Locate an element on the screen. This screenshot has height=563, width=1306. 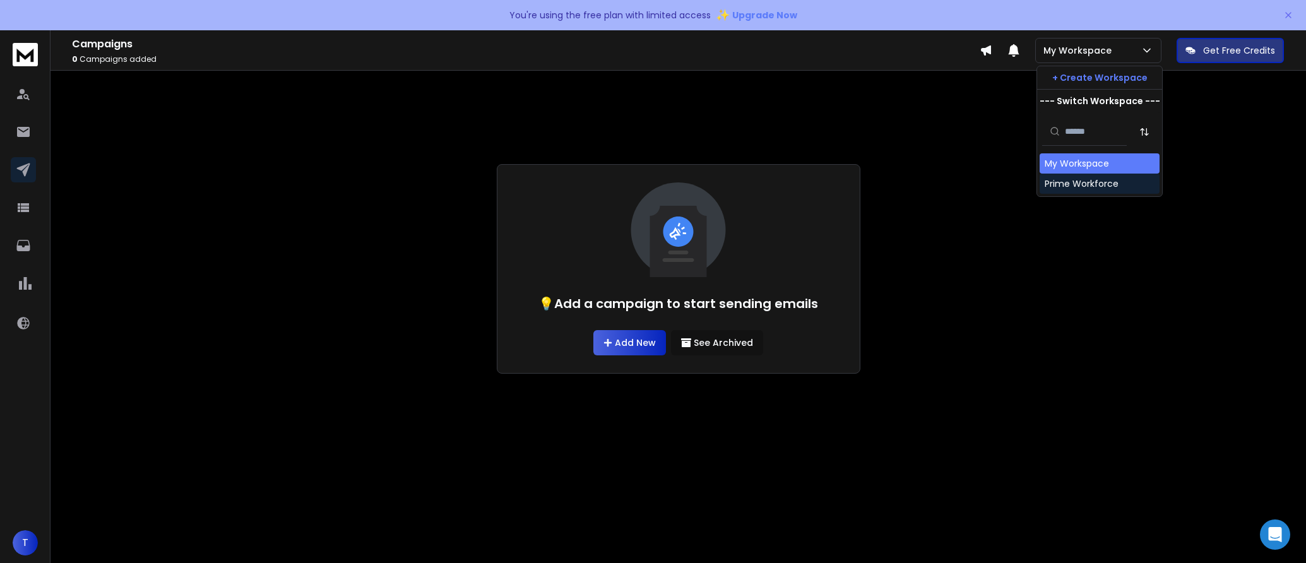
button: See Archived is located at coordinates (717, 343).